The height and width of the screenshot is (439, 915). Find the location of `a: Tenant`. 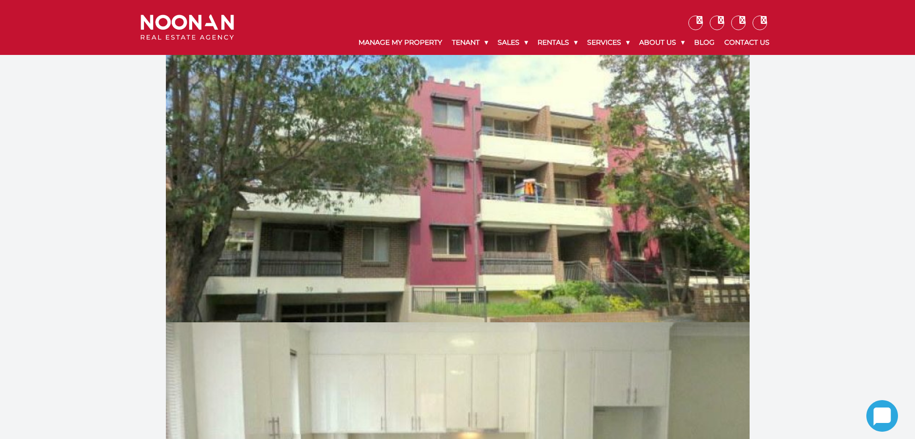

a: Tenant is located at coordinates (470, 42).